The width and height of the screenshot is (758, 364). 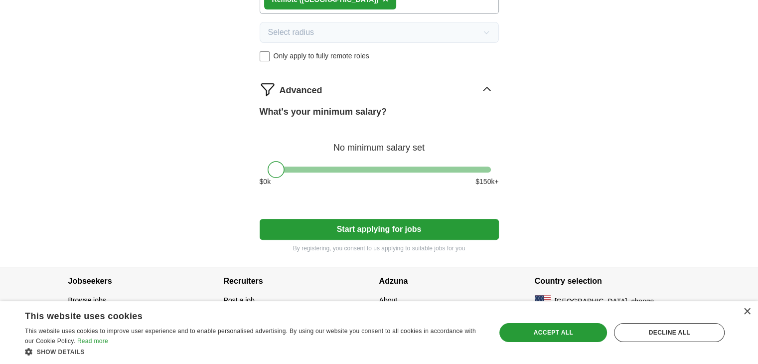 What do you see at coordinates (93, 341) in the screenshot?
I see `a: Read more, opens a new window` at bounding box center [93, 341].